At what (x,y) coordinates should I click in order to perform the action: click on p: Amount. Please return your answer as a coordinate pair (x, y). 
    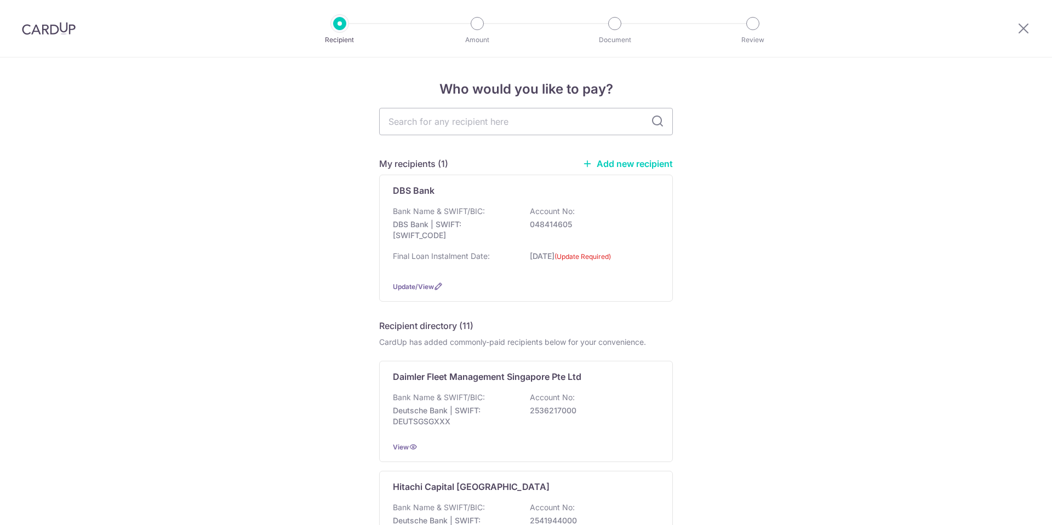
    Looking at the image, I should click on (477, 40).